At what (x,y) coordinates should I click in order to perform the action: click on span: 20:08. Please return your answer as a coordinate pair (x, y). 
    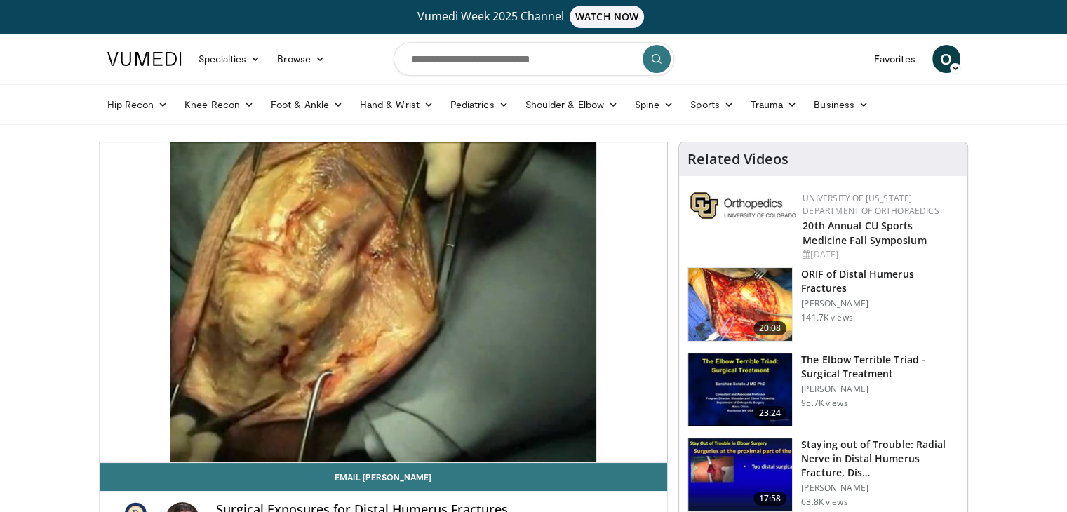
    Looking at the image, I should click on (770, 328).